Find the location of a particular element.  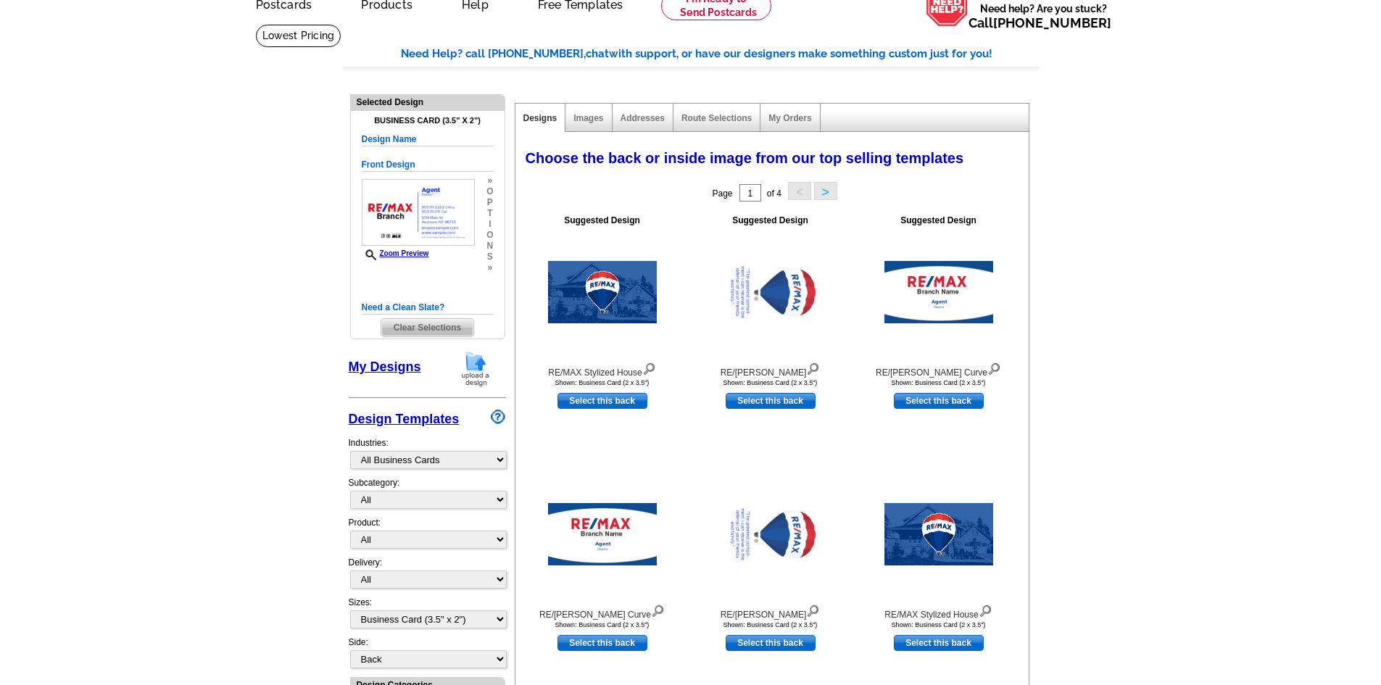

div: Selected Design is located at coordinates (428, 101).